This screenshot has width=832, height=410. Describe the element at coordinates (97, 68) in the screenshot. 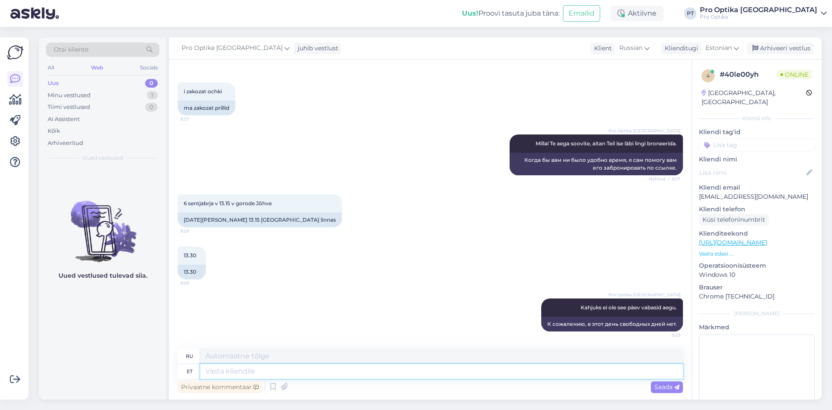

I see `div: Web` at that location.